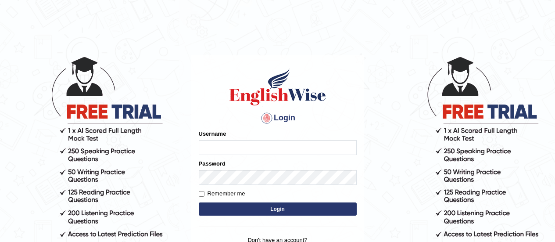 The height and width of the screenshot is (242, 555). I want to click on img: Logo of English Wise sign in for intelligent practice with AI, so click(278, 87).